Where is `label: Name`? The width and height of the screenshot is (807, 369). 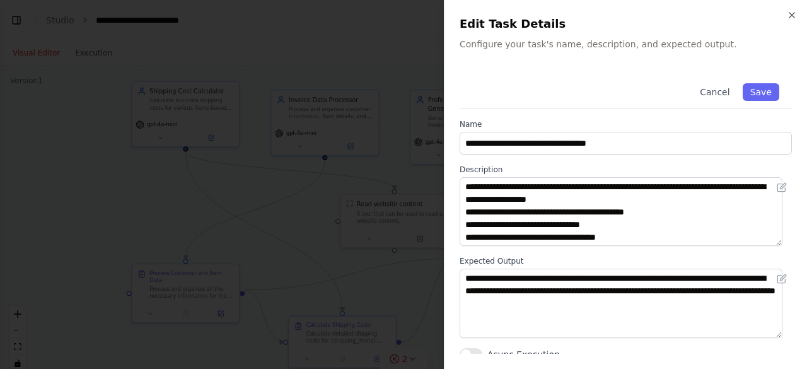
label: Name is located at coordinates (625, 124).